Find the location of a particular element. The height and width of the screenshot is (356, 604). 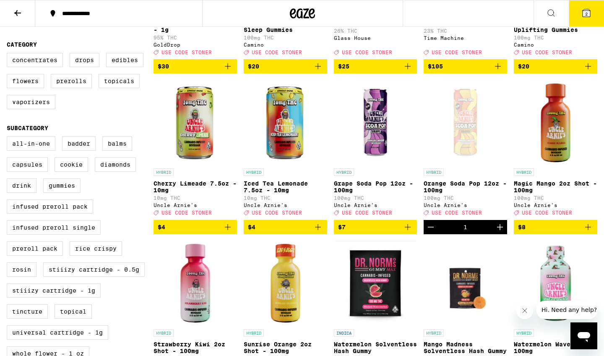

p: 26% THC is located at coordinates (375, 31).